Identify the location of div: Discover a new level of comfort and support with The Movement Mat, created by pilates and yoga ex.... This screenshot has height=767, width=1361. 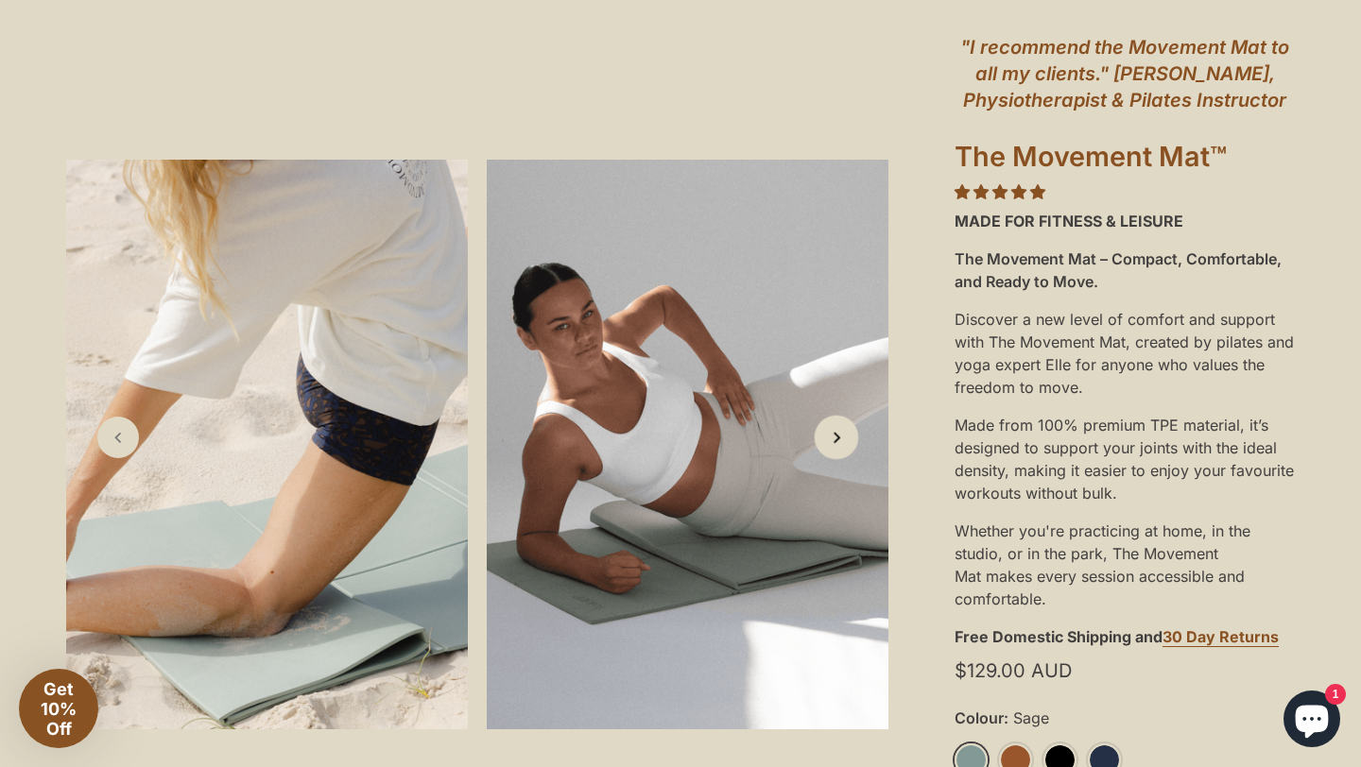
(1124, 353).